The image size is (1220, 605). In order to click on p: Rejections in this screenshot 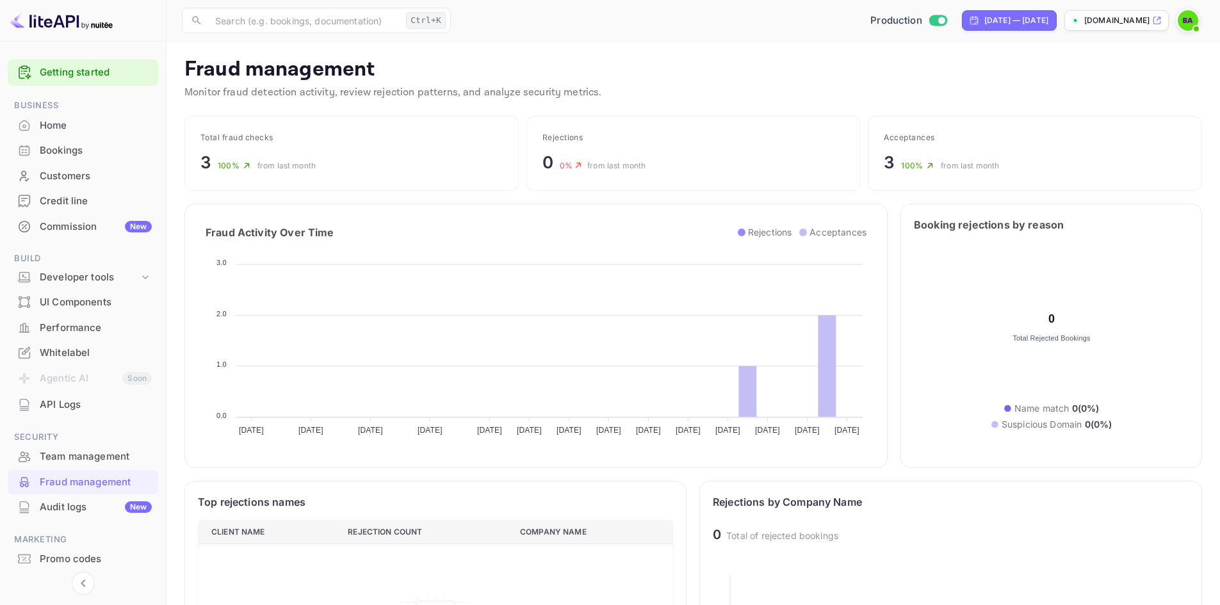, I will do `click(770, 232)`.